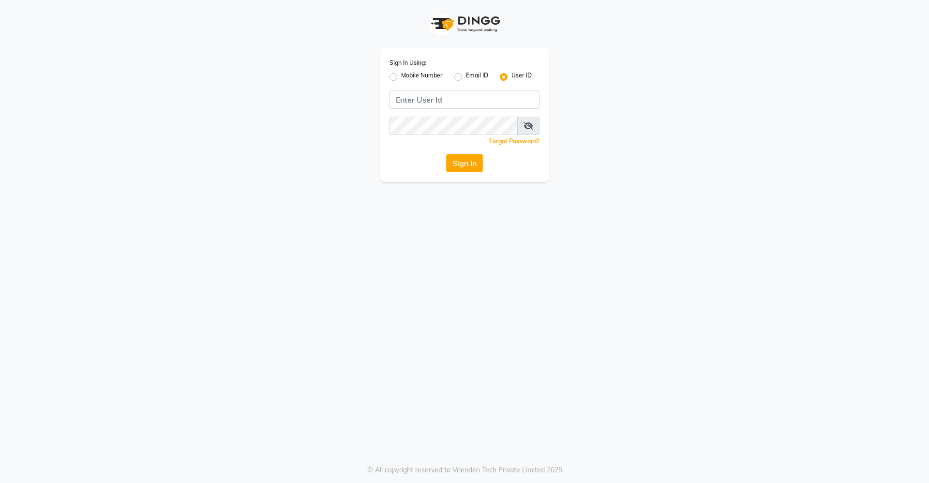 Image resolution: width=929 pixels, height=483 pixels. Describe the element at coordinates (477, 77) in the screenshot. I see `label: Email ID` at that location.